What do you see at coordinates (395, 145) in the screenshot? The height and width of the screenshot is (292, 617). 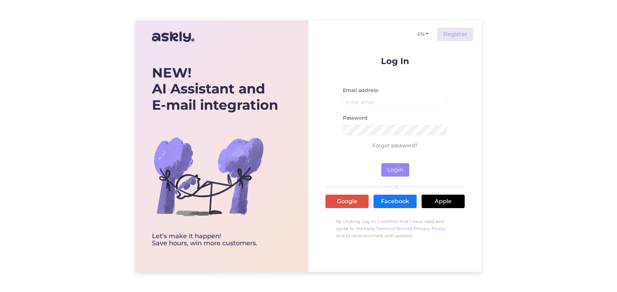 I see `a: Forgot password?` at bounding box center [395, 145].